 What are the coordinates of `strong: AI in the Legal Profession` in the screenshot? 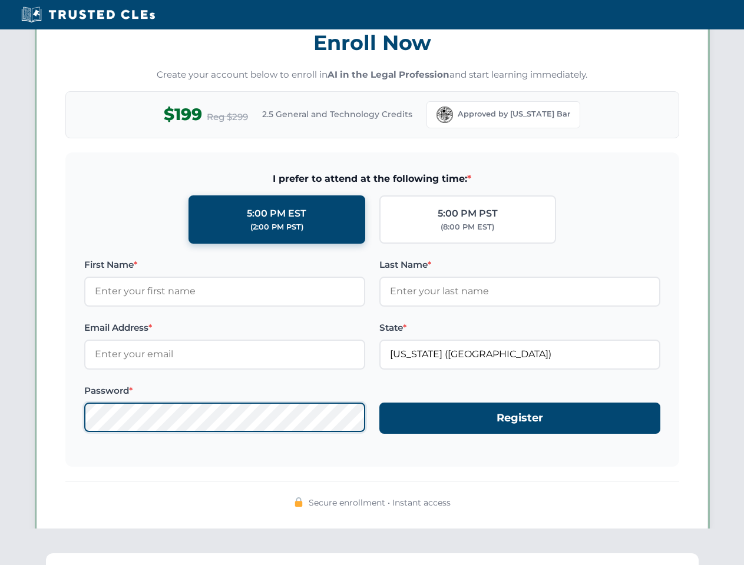 It's located at (388, 74).